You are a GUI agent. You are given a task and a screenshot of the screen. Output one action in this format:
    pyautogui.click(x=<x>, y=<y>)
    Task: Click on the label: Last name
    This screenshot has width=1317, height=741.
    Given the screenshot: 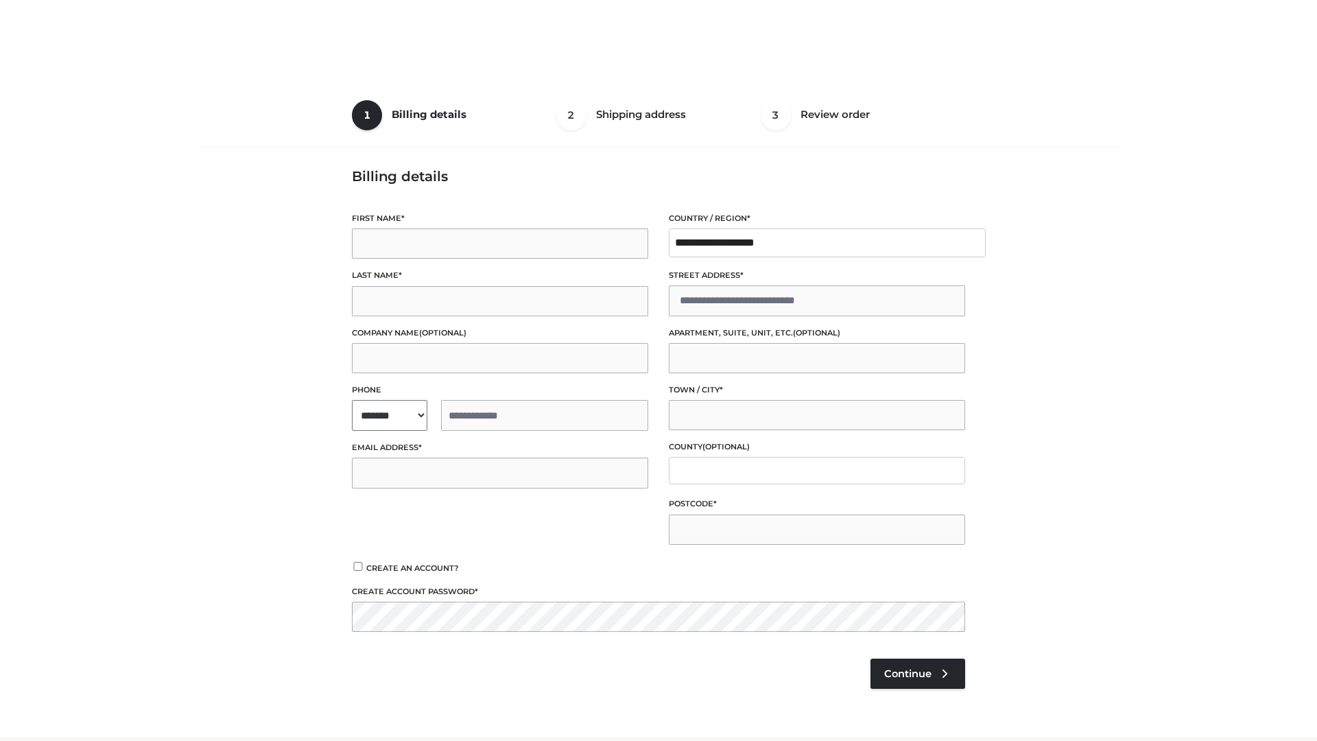 What is the action you would take?
    pyautogui.click(x=500, y=275)
    